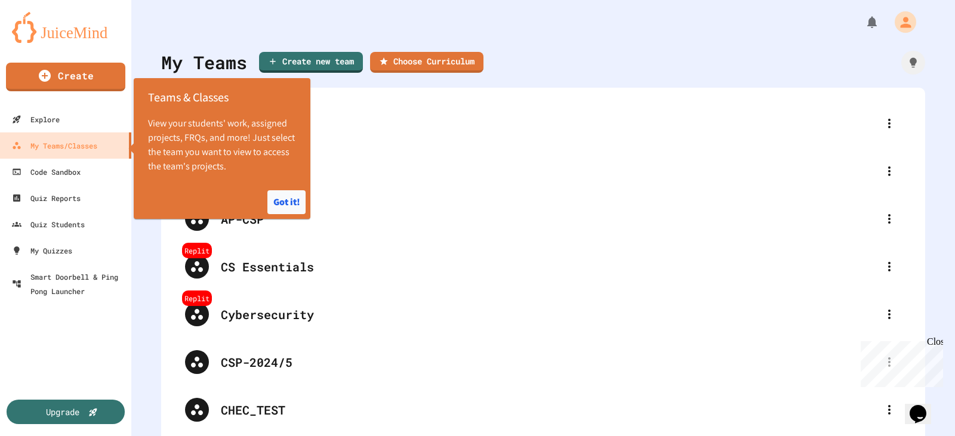 The image size is (955, 436). I want to click on a: Choose Curriculum, so click(427, 62).